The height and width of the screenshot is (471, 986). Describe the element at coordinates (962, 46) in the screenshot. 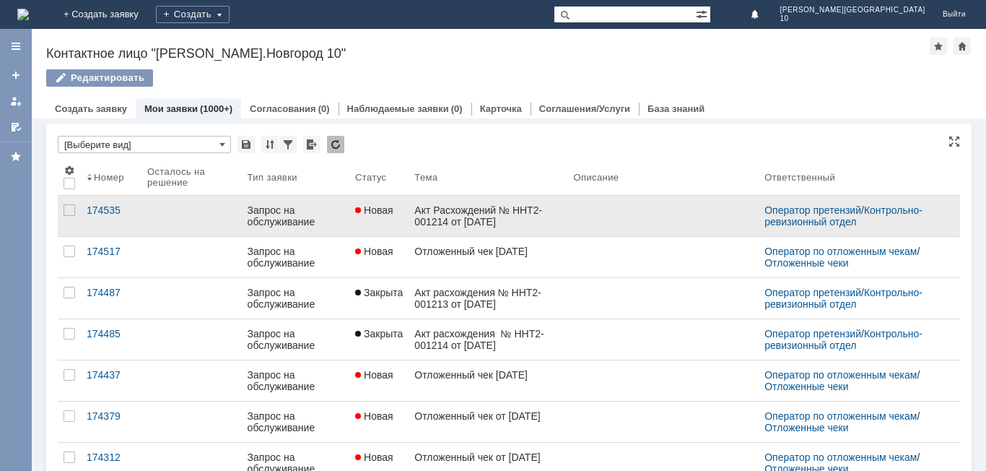

I see `div: Сделать домашней страницей` at that location.